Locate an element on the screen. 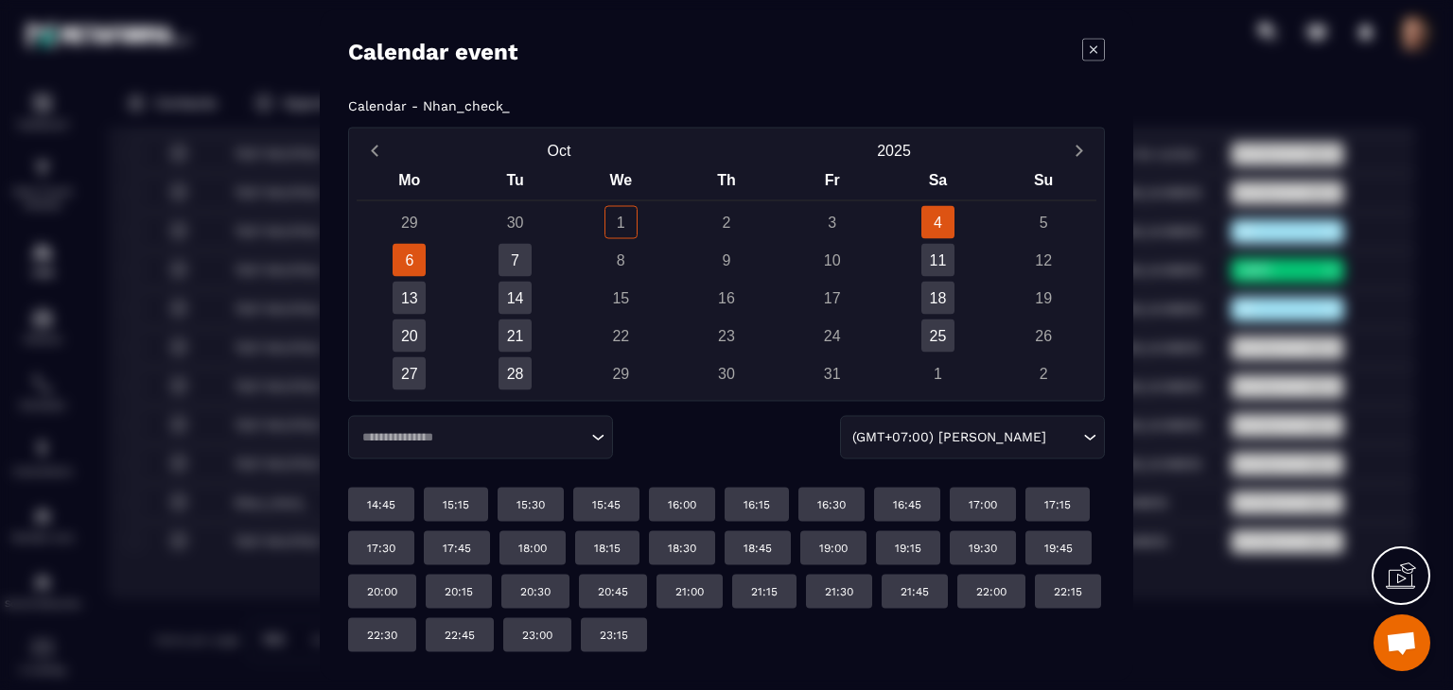 This screenshot has height=690, width=1453. div: 15 is located at coordinates (620, 298).